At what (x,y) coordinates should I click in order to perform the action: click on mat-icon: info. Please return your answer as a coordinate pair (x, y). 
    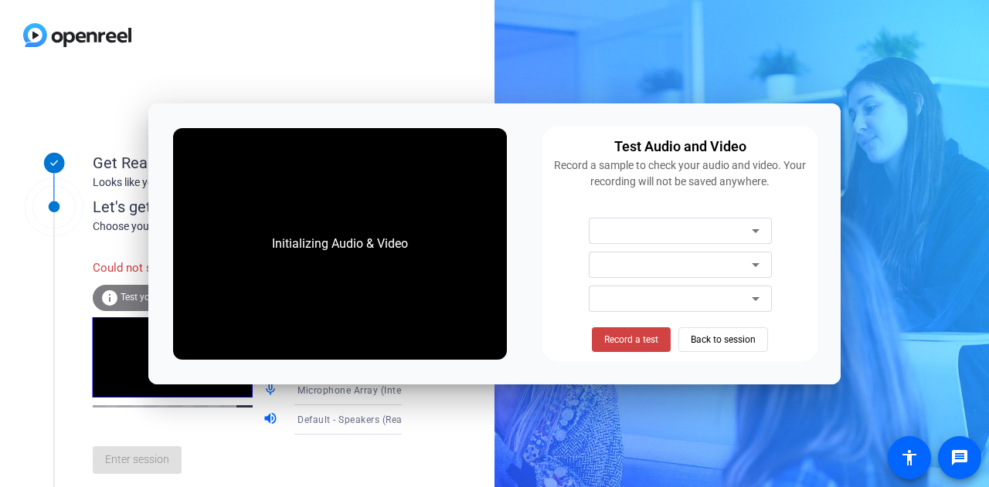
    Looking at the image, I should click on (110, 298).